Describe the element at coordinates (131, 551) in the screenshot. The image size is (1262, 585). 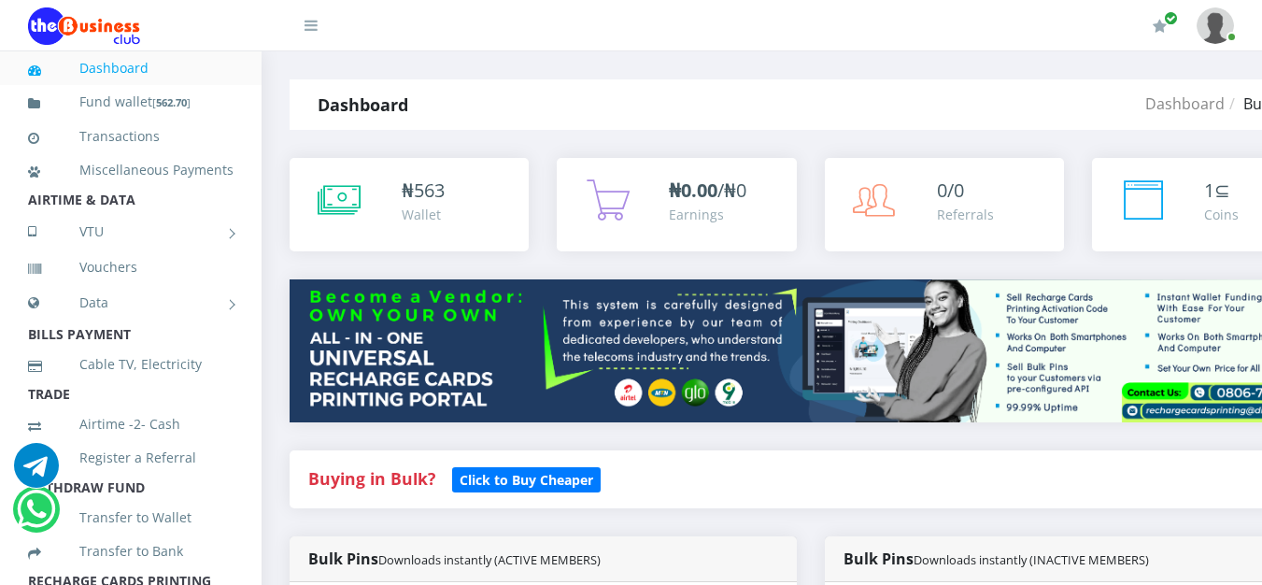
I see `a: Transfer to Bank` at that location.